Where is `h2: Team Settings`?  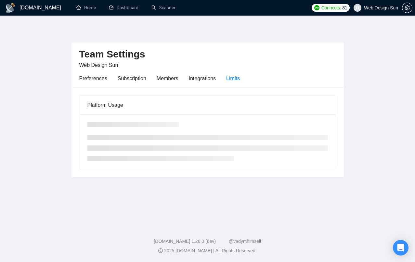
h2: Team Settings is located at coordinates (208, 54).